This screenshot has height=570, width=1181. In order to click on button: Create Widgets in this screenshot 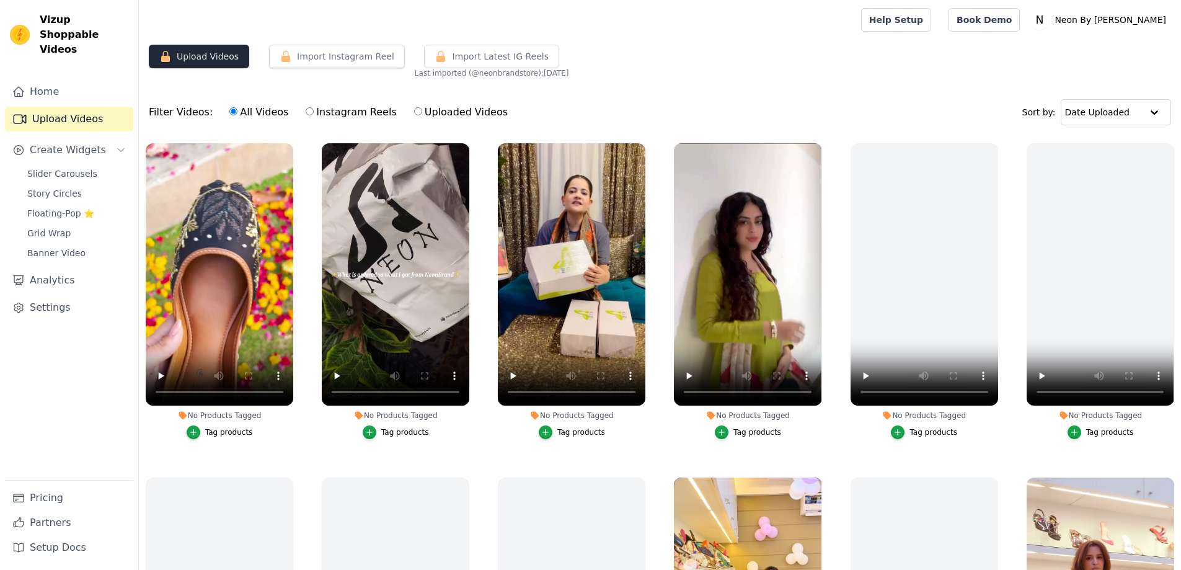, I will do `click(69, 150)`.